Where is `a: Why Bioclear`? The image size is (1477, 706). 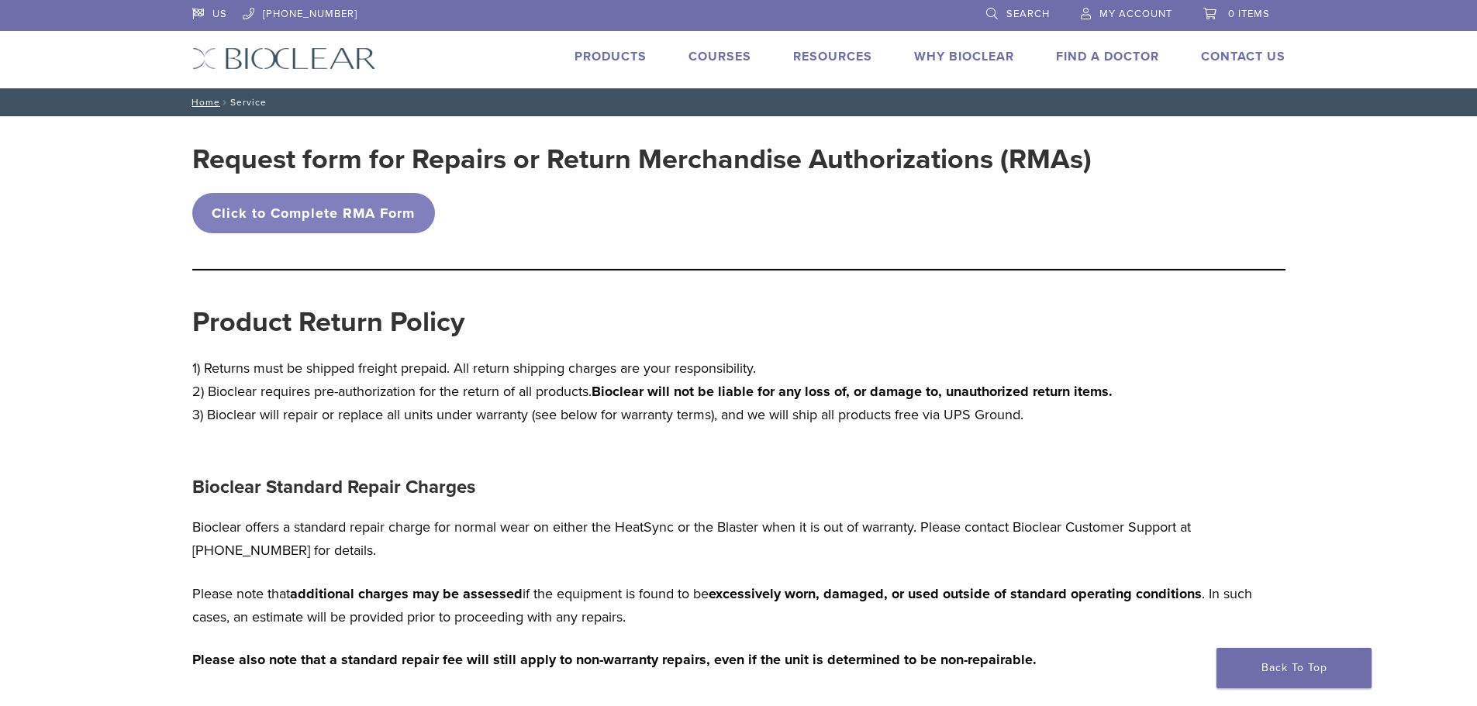 a: Why Bioclear is located at coordinates (964, 57).